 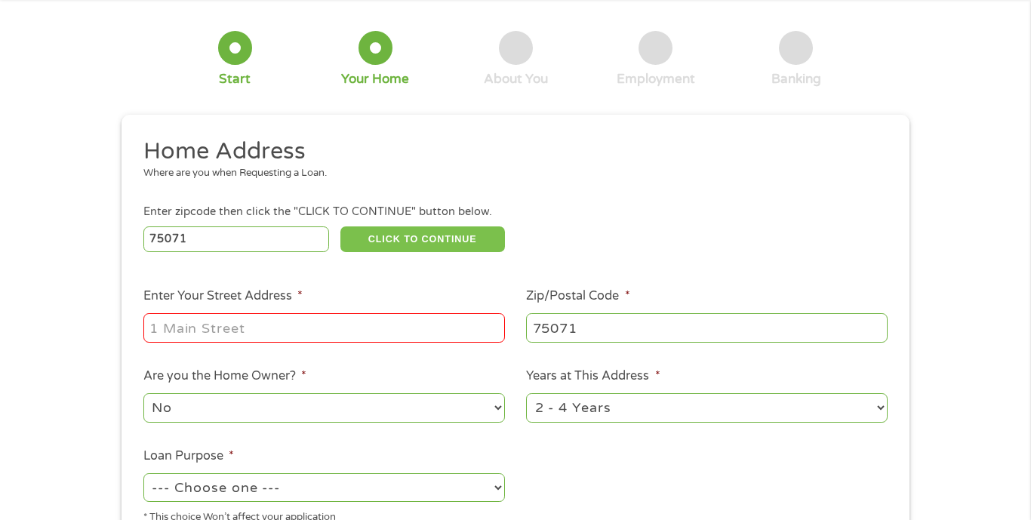 What do you see at coordinates (656, 79) in the screenshot?
I see `div: Employment` at bounding box center [656, 79].